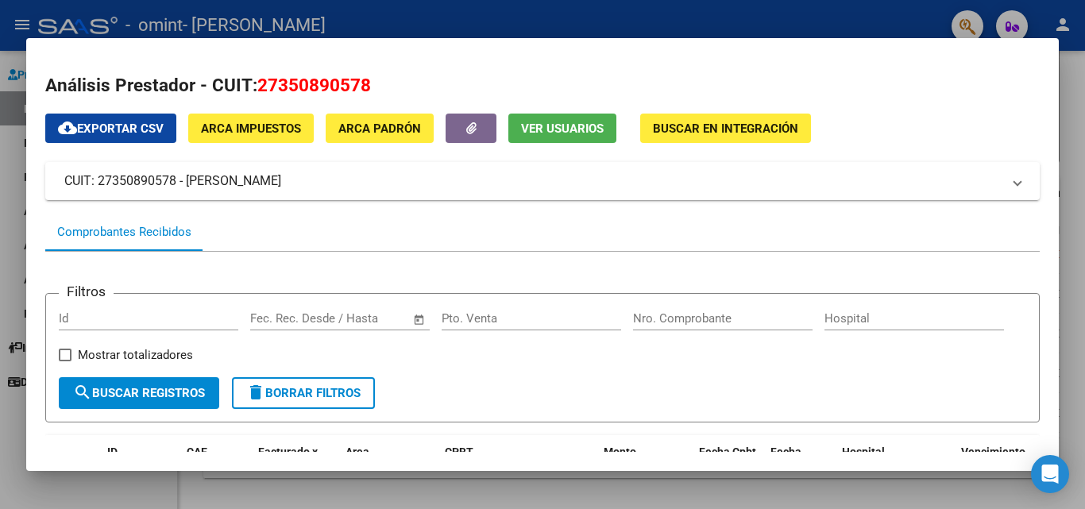 The height and width of the screenshot is (509, 1085). Describe the element at coordinates (792, 460) in the screenshot. I see `span: Fecha Recibido` at that location.